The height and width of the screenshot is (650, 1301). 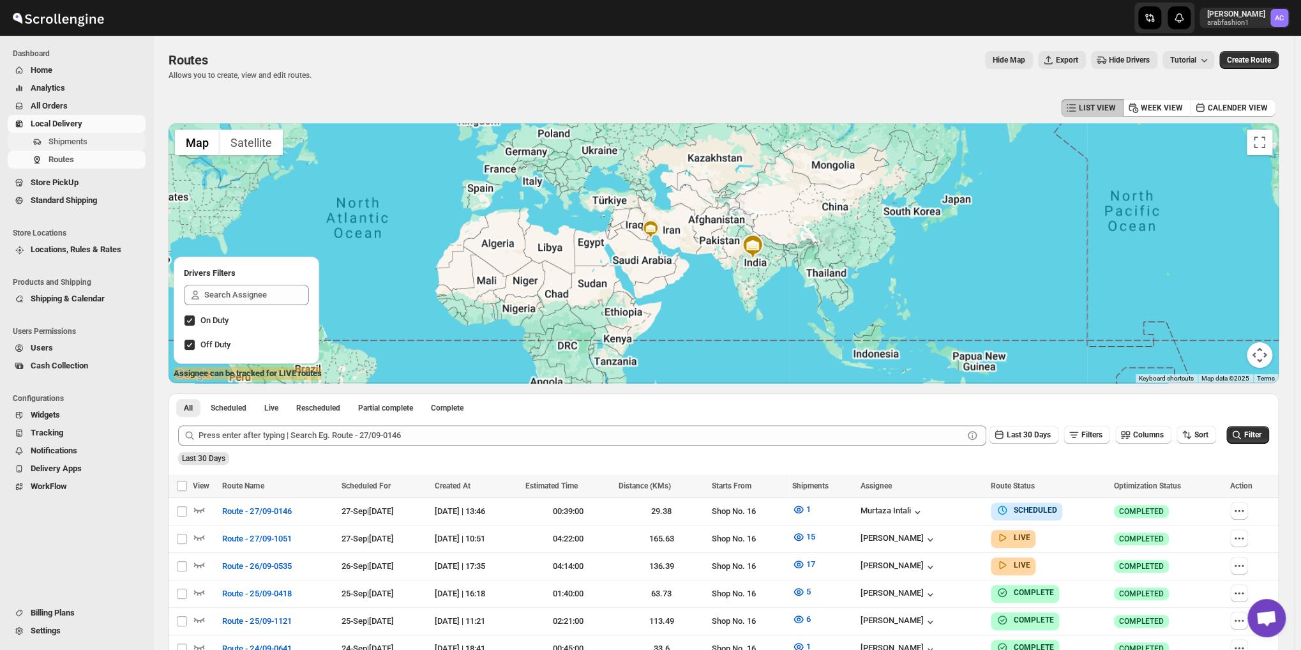 What do you see at coordinates (1279, 18) in the screenshot?
I see `text: AC` at bounding box center [1279, 18].